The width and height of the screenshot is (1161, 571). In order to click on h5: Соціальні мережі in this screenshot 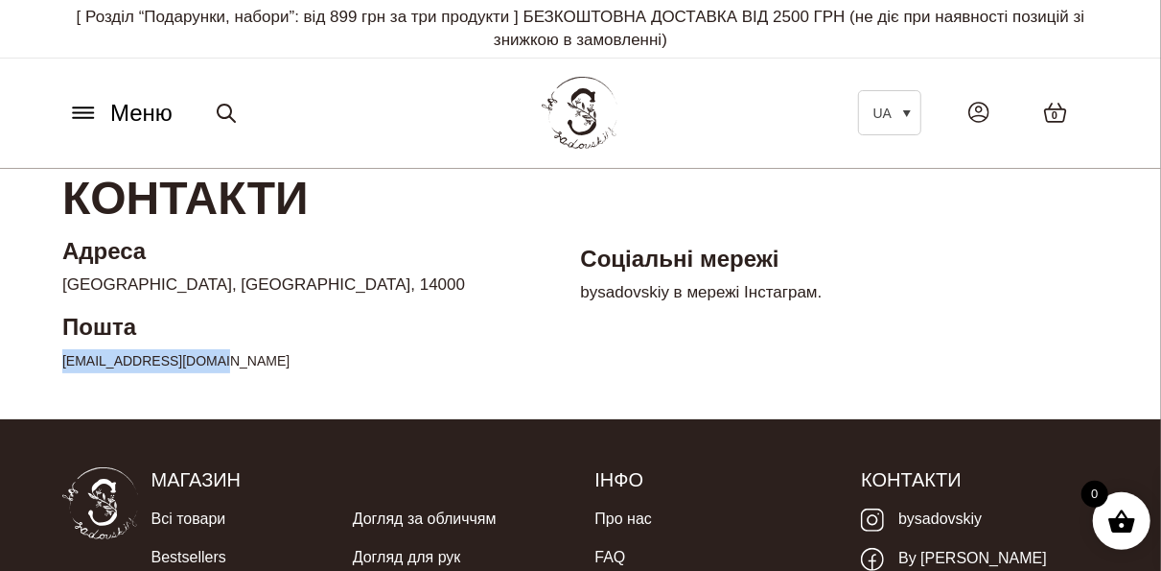, I will do `click(840, 258)`.